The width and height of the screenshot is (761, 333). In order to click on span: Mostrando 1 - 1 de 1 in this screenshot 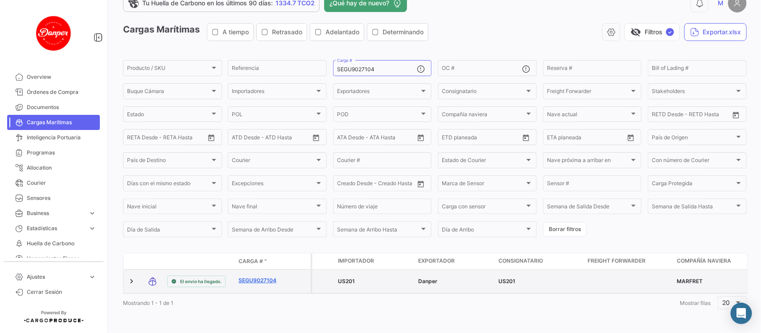, I will do `click(148, 303)`.